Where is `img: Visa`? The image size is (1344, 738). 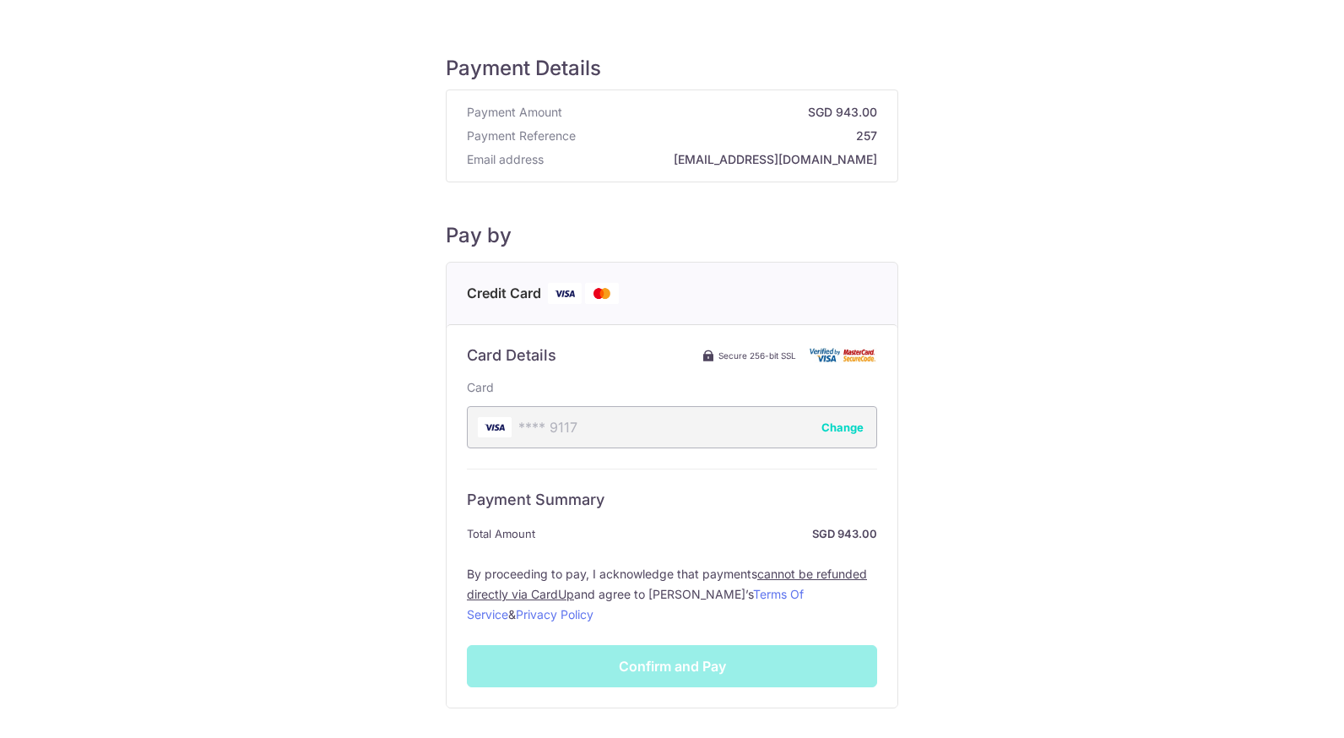 img: Visa is located at coordinates (565, 293).